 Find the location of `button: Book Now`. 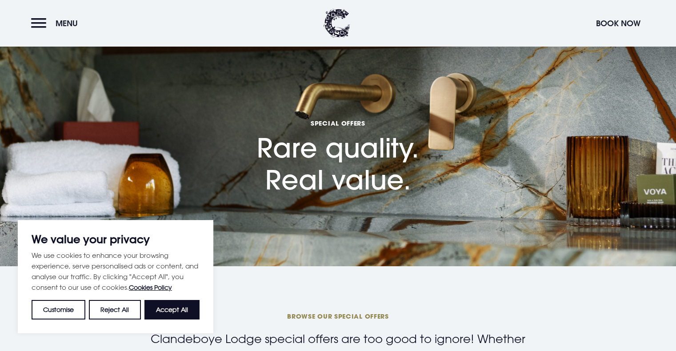

button: Book Now is located at coordinates (618, 23).